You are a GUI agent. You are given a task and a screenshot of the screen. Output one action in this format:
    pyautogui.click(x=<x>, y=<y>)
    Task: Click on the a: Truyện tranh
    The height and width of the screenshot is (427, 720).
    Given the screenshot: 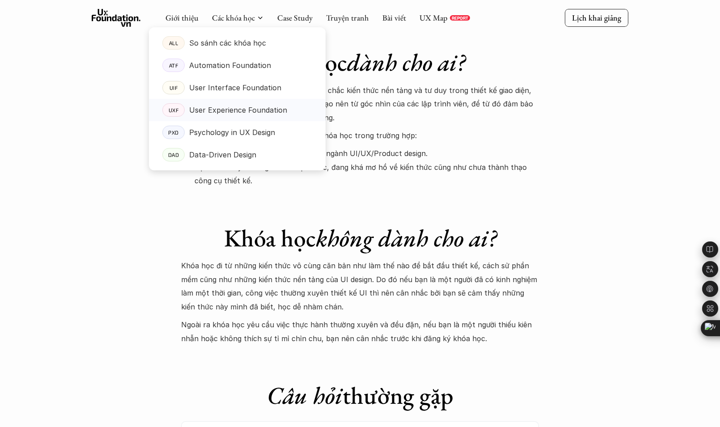 What is the action you would take?
    pyautogui.click(x=347, y=17)
    